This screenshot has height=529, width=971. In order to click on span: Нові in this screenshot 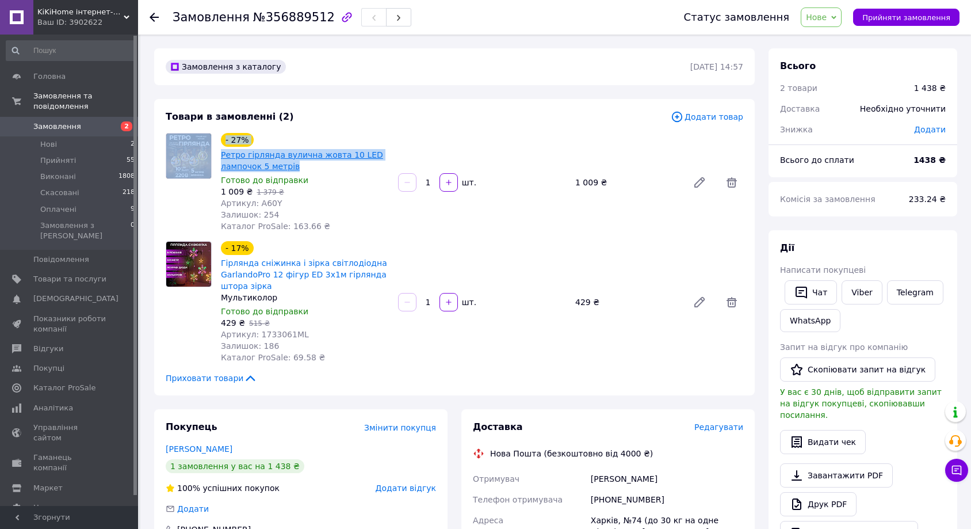, I will do `click(48, 144)`.